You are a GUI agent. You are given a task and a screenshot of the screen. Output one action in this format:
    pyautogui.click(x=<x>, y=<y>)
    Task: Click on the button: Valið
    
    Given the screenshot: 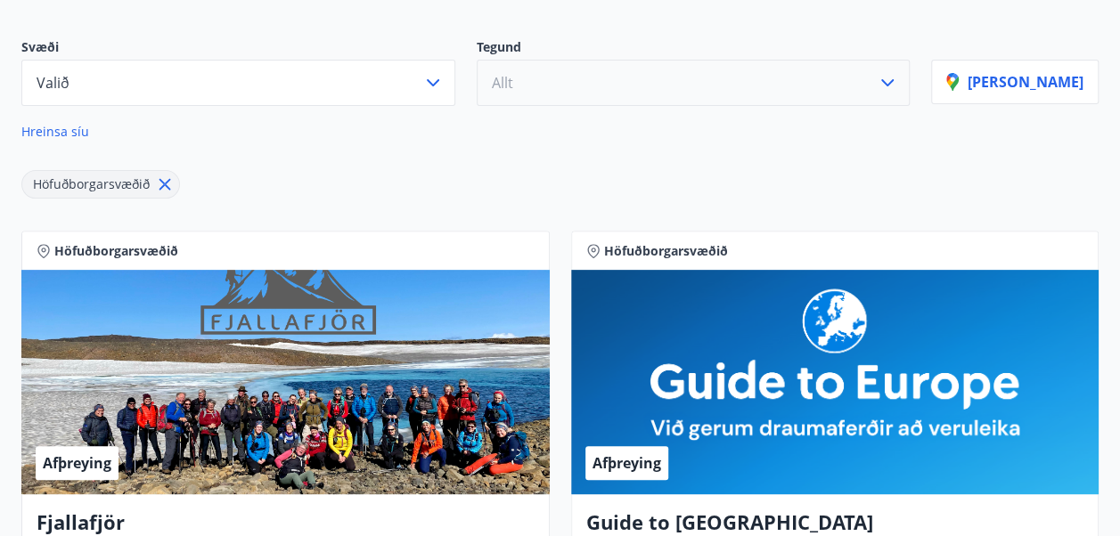 What is the action you would take?
    pyautogui.click(x=238, y=83)
    